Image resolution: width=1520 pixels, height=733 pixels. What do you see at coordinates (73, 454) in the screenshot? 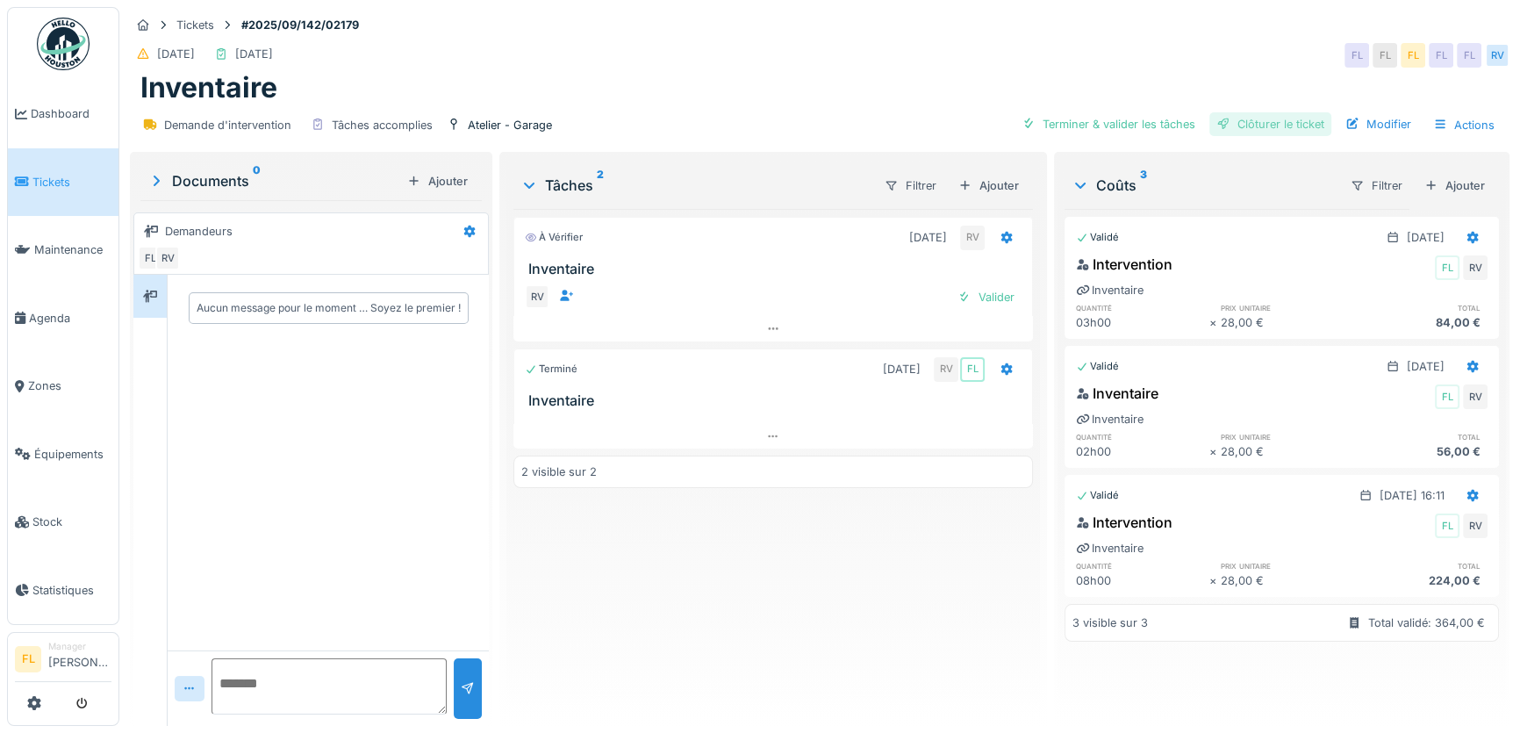
I see `span: Équipements` at bounding box center [73, 454].